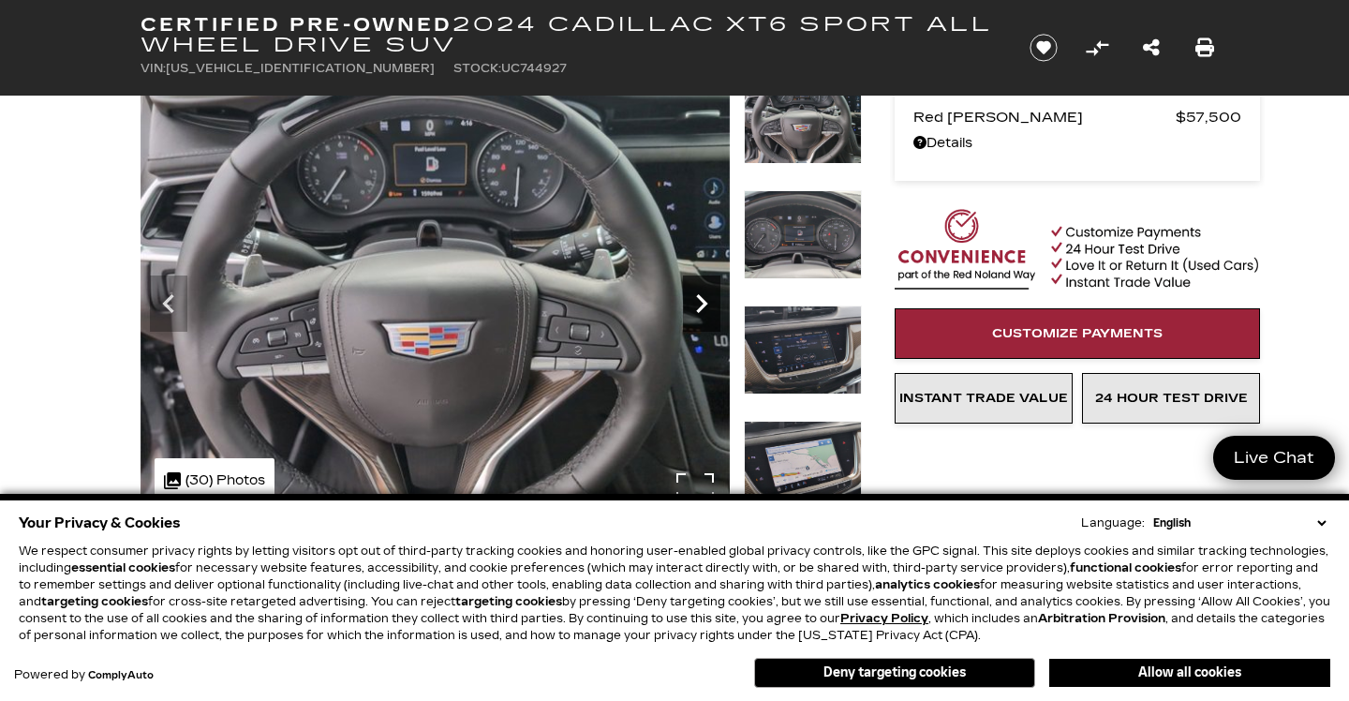  Describe the element at coordinates (803, 465) in the screenshot. I see `img: Certified Used 2024 Argent Silver Metallic Cadillac Sport image 16` at that location.